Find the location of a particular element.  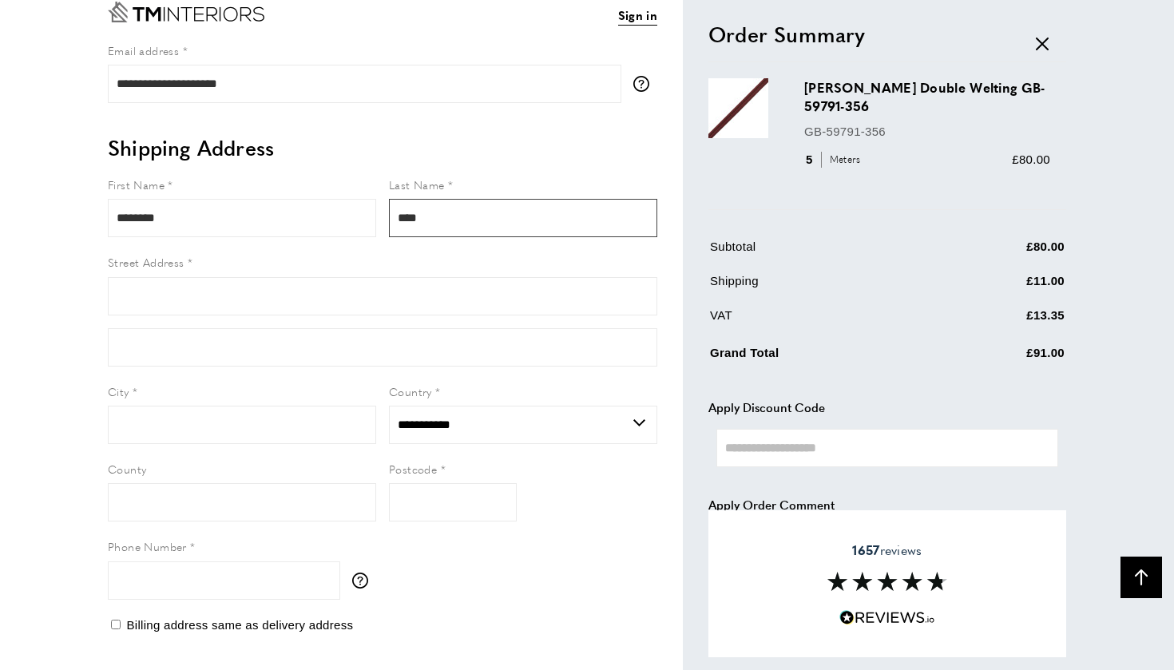

td: Subtotal is located at coordinates (823, 252).